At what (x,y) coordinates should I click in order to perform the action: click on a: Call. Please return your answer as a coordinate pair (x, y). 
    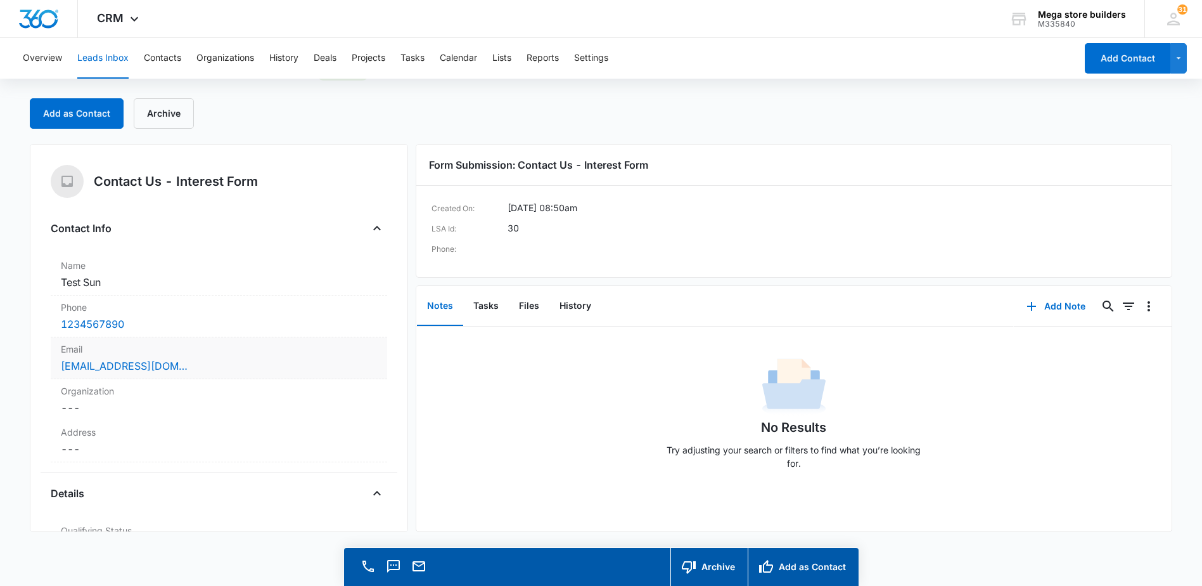
    Looking at the image, I should click on (368, 570).